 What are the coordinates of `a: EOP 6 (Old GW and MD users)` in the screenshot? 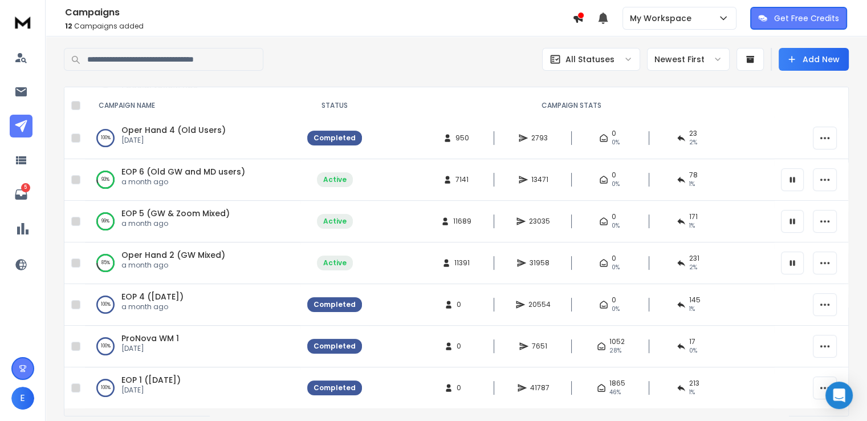 It's located at (183, 172).